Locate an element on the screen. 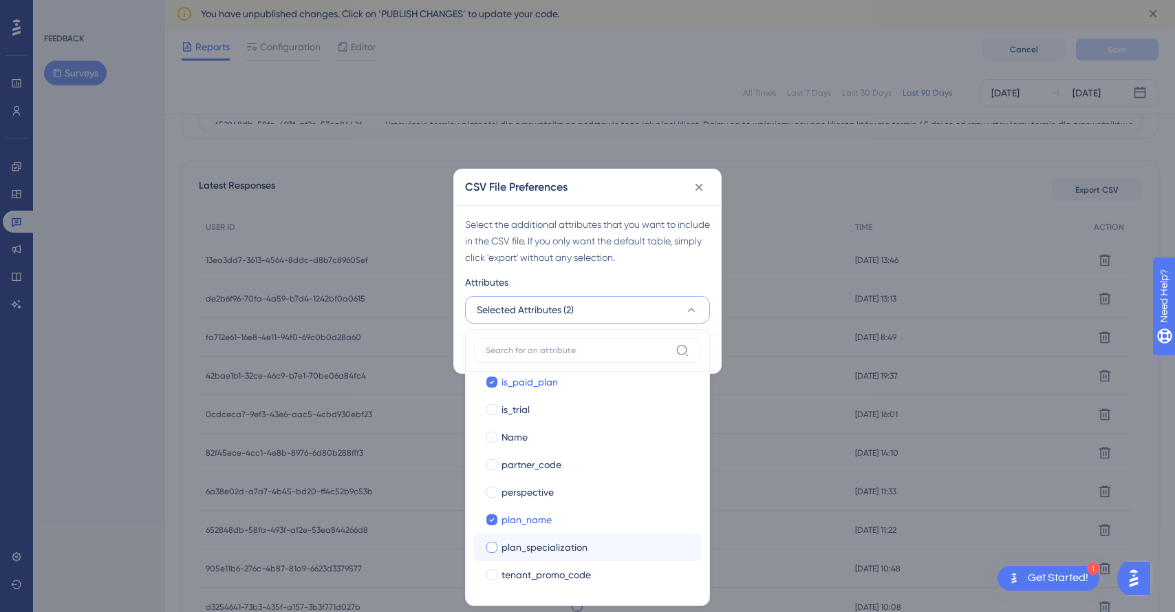 This screenshot has width=1175, height=612. span: Name is located at coordinates (515, 437).